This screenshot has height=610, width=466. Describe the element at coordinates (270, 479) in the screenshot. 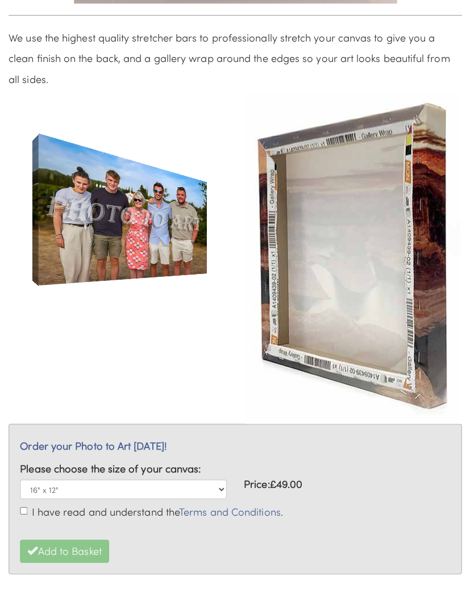

I see `label: Price:` at that location.